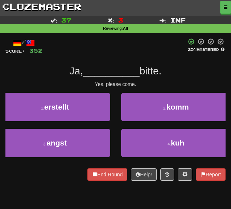 The width and height of the screenshot is (231, 209). What do you see at coordinates (45, 144) in the screenshot?
I see `small: 3 .` at bounding box center [45, 144].